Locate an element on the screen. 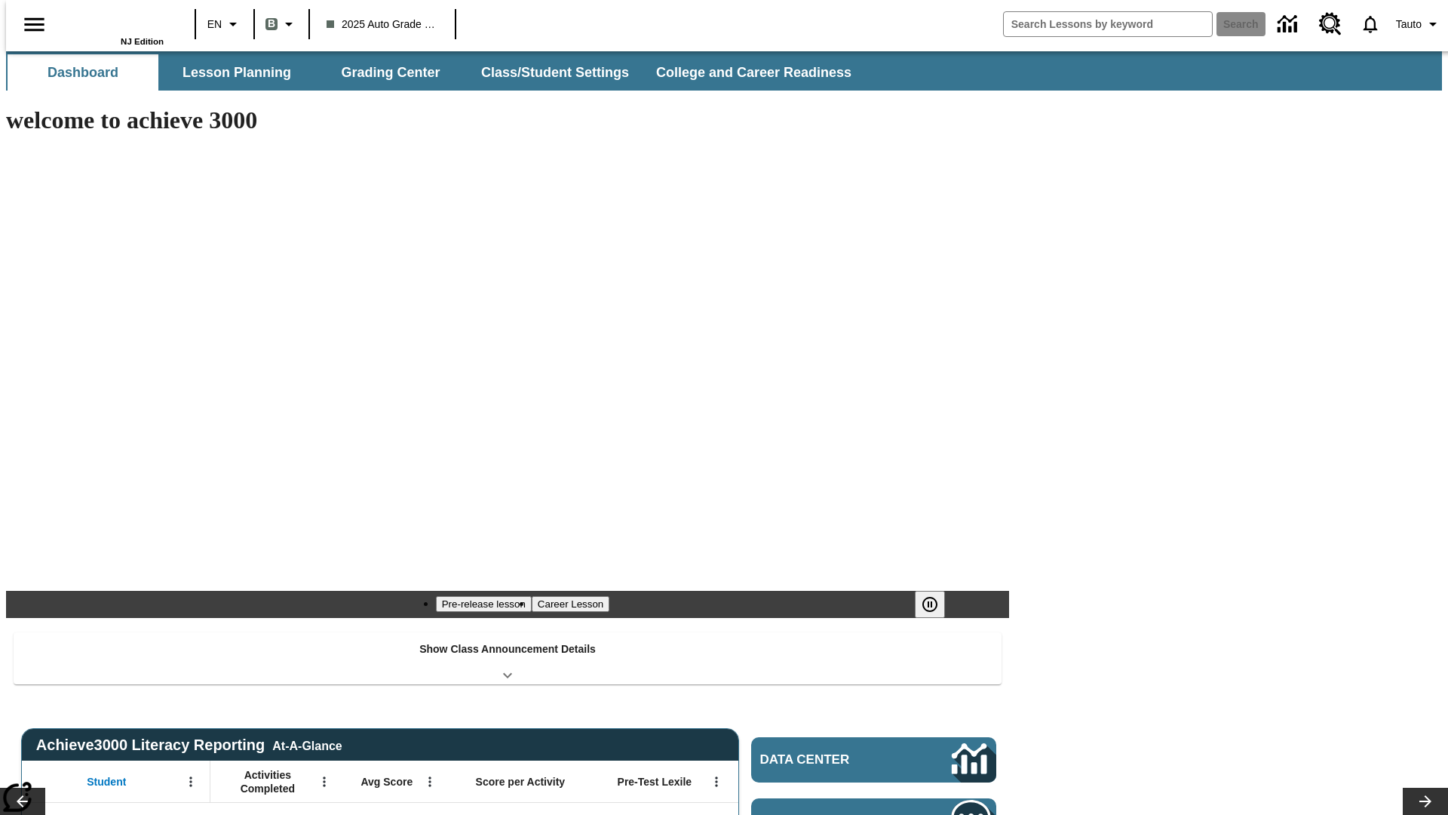 This screenshot has height=815, width=1448. span: B is located at coordinates (272, 23).